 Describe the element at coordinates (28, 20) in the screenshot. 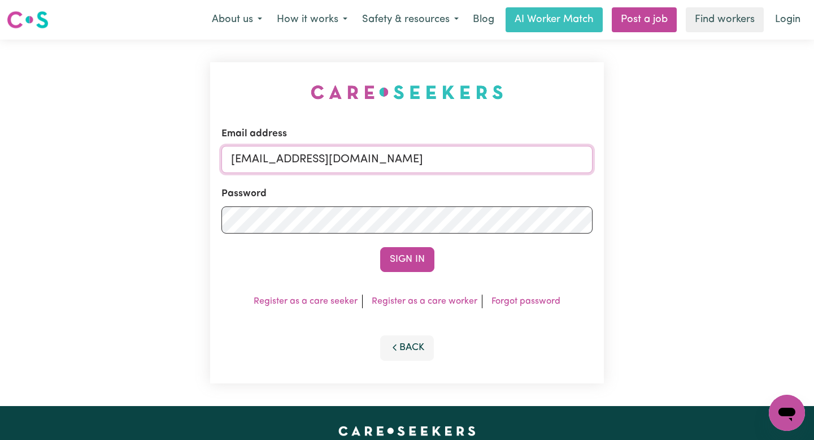

I see `img: Careseekers logo` at that location.